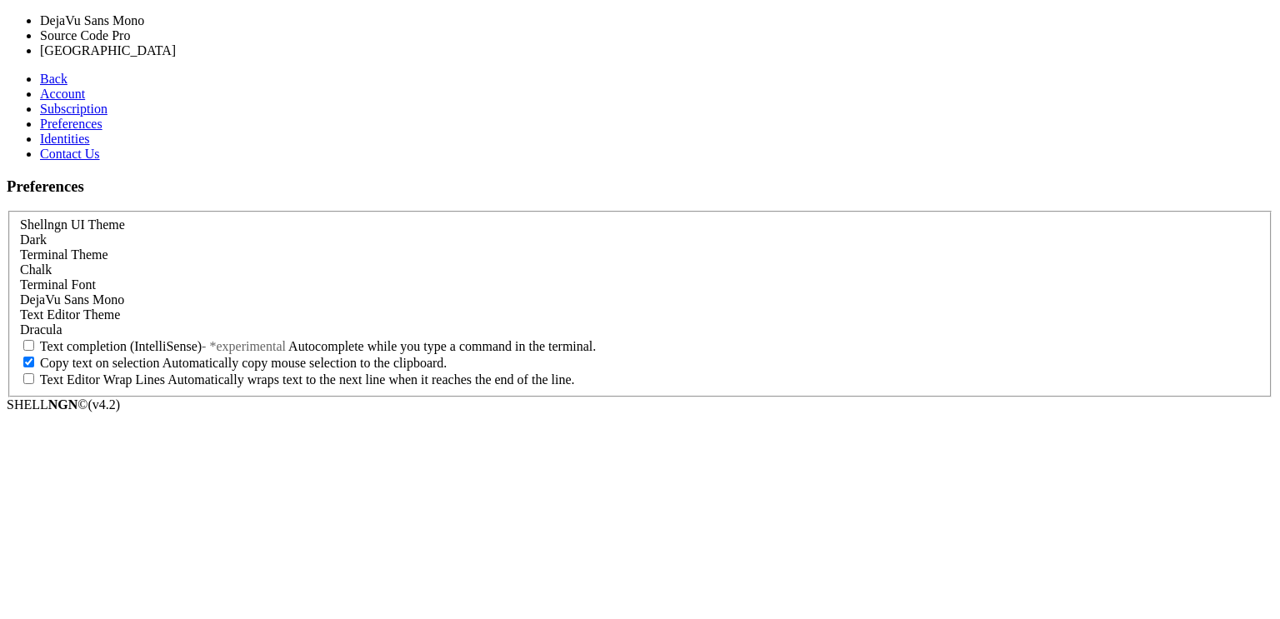  What do you see at coordinates (73, 108) in the screenshot?
I see `a: Subscription` at bounding box center [73, 108].